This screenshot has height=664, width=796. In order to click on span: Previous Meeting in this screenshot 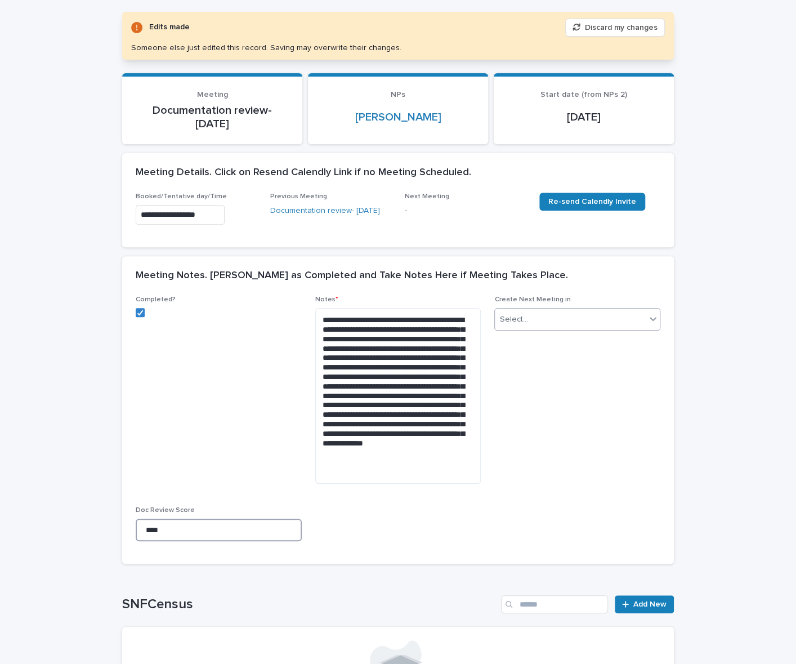, I will do `click(298, 197)`.